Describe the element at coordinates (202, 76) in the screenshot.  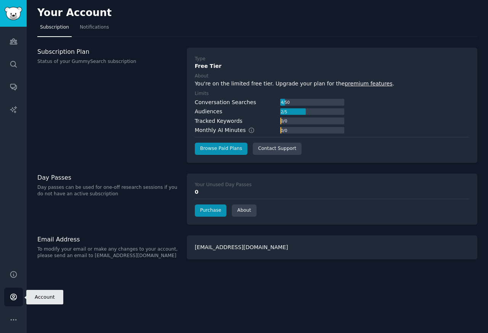
I see `div: About` at that location.